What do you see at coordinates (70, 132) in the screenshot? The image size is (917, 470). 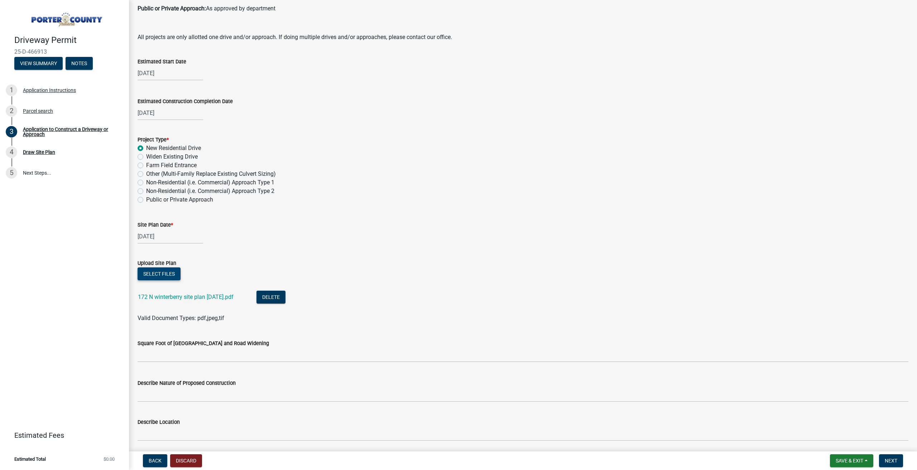 I see `div: Application to Construct a Driveway or Approach` at bounding box center [70, 132].